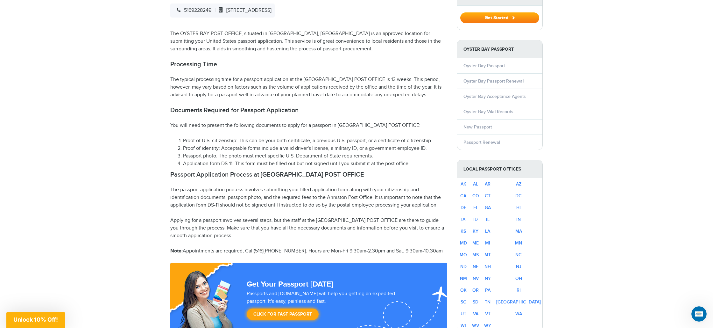 The width and height of the screenshot is (713, 328). Describe the element at coordinates (463, 290) in the screenshot. I see `a: OK` at that location.